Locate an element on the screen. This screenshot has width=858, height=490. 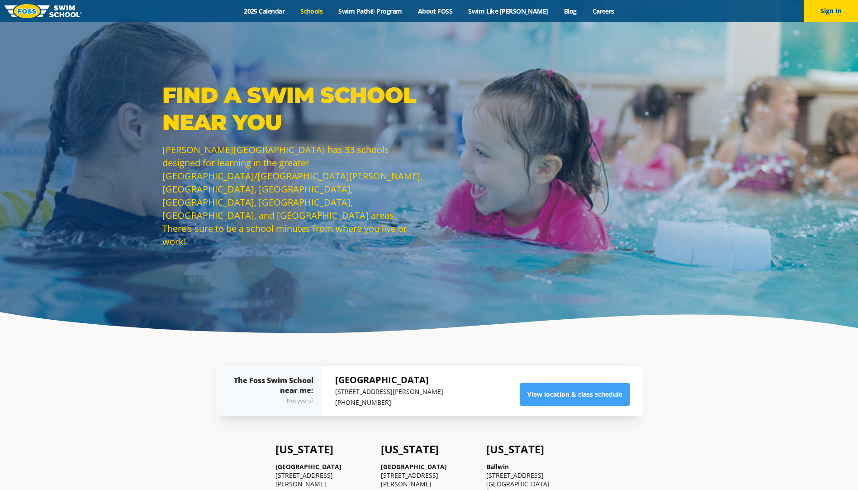
a: View location & class schedule is located at coordinates (575, 394).